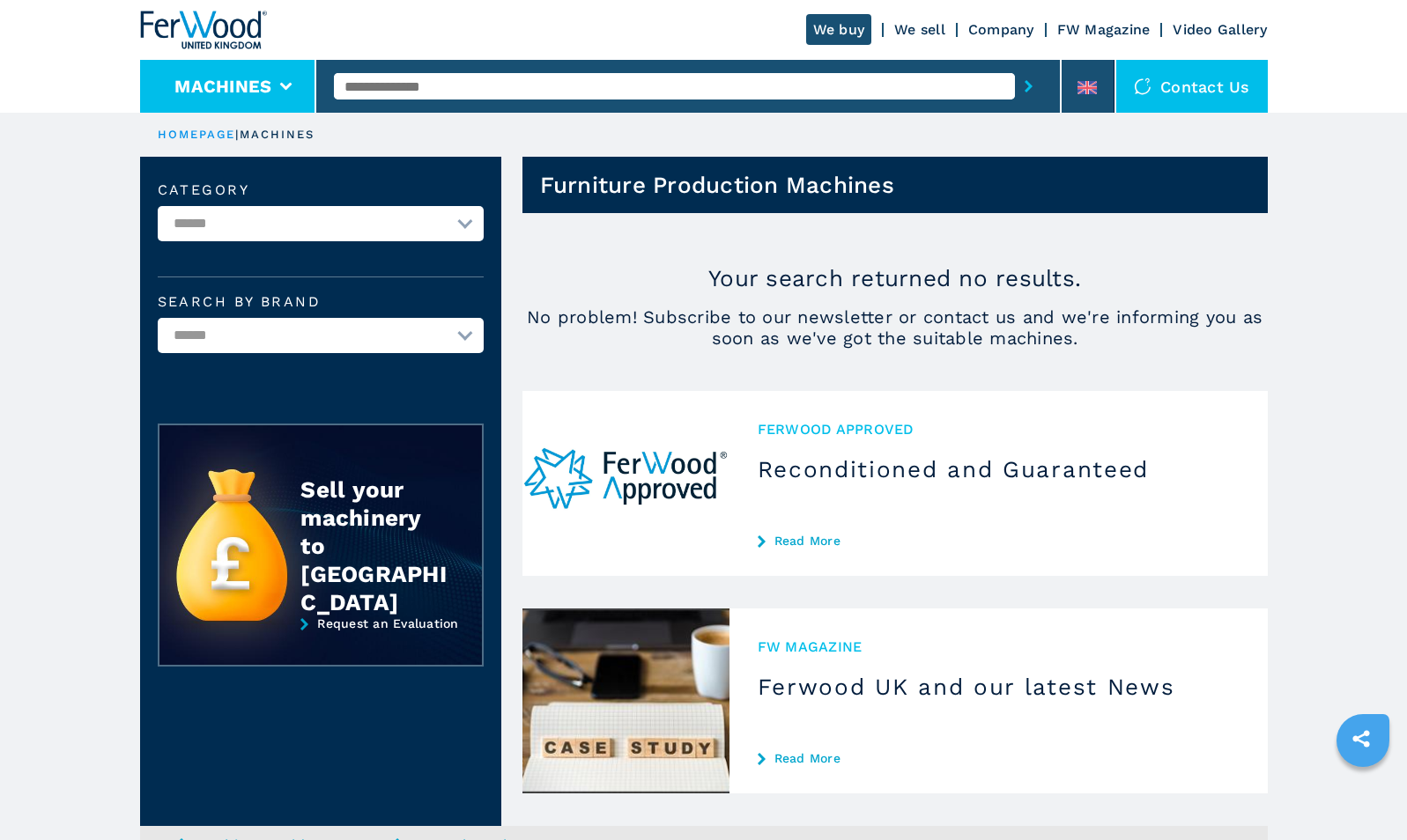 This screenshot has width=1407, height=840. What do you see at coordinates (1028, 86) in the screenshot?
I see `button: submit-button` at bounding box center [1028, 86].